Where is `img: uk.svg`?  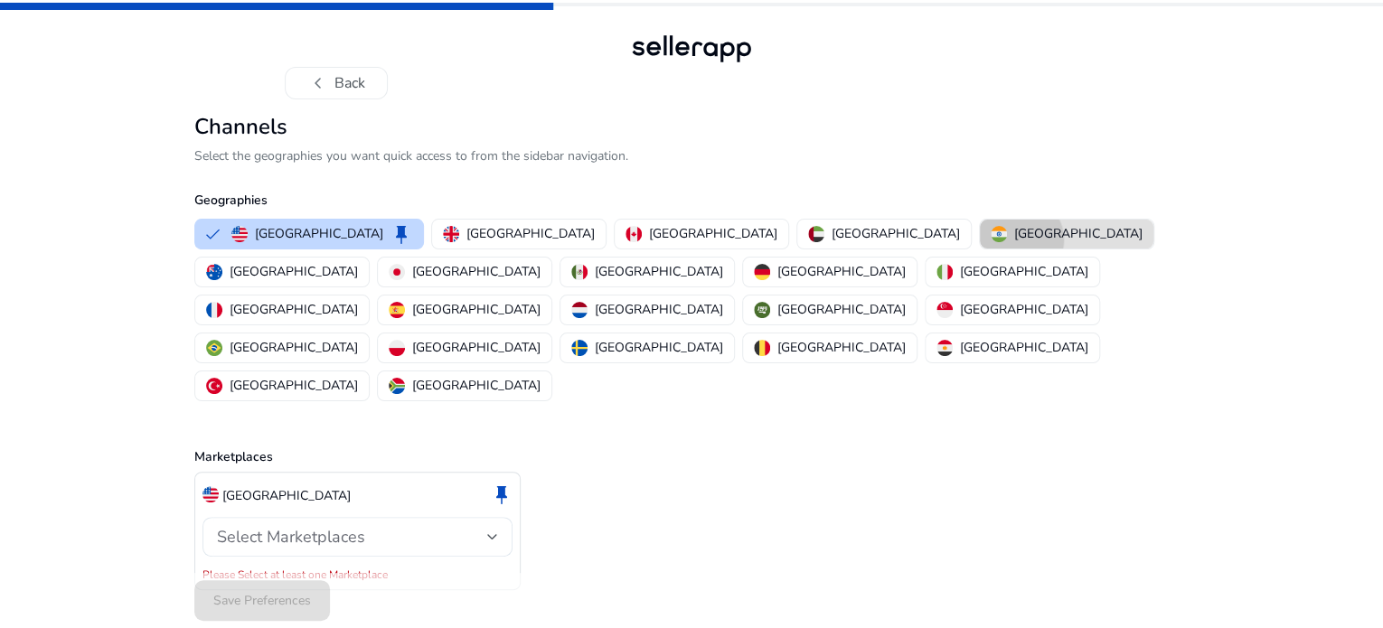 img: uk.svg is located at coordinates (451, 234).